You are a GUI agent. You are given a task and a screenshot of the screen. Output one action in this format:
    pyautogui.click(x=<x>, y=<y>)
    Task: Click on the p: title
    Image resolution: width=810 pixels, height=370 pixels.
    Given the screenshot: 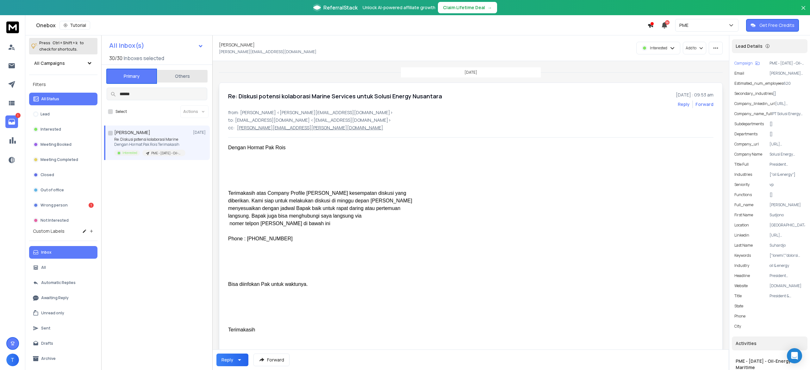 What is the action you would take?
    pyautogui.click(x=738, y=296)
    